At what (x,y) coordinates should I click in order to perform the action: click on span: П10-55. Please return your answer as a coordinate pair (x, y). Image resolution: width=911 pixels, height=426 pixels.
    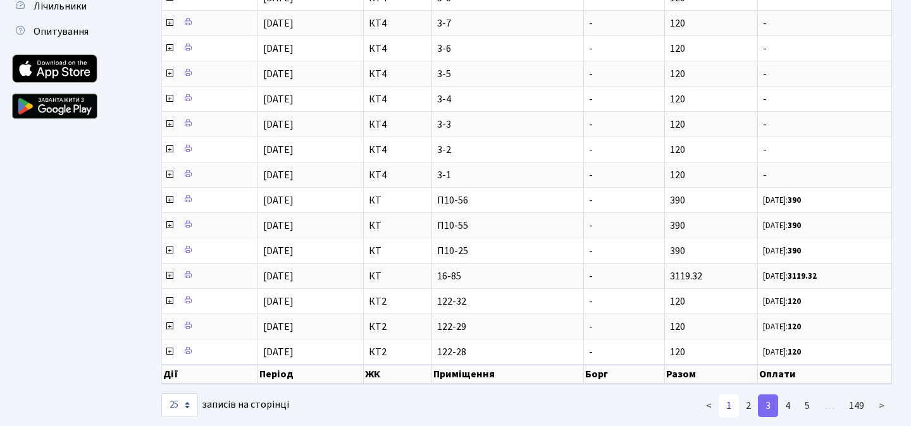
    Looking at the image, I should click on (507, 226).